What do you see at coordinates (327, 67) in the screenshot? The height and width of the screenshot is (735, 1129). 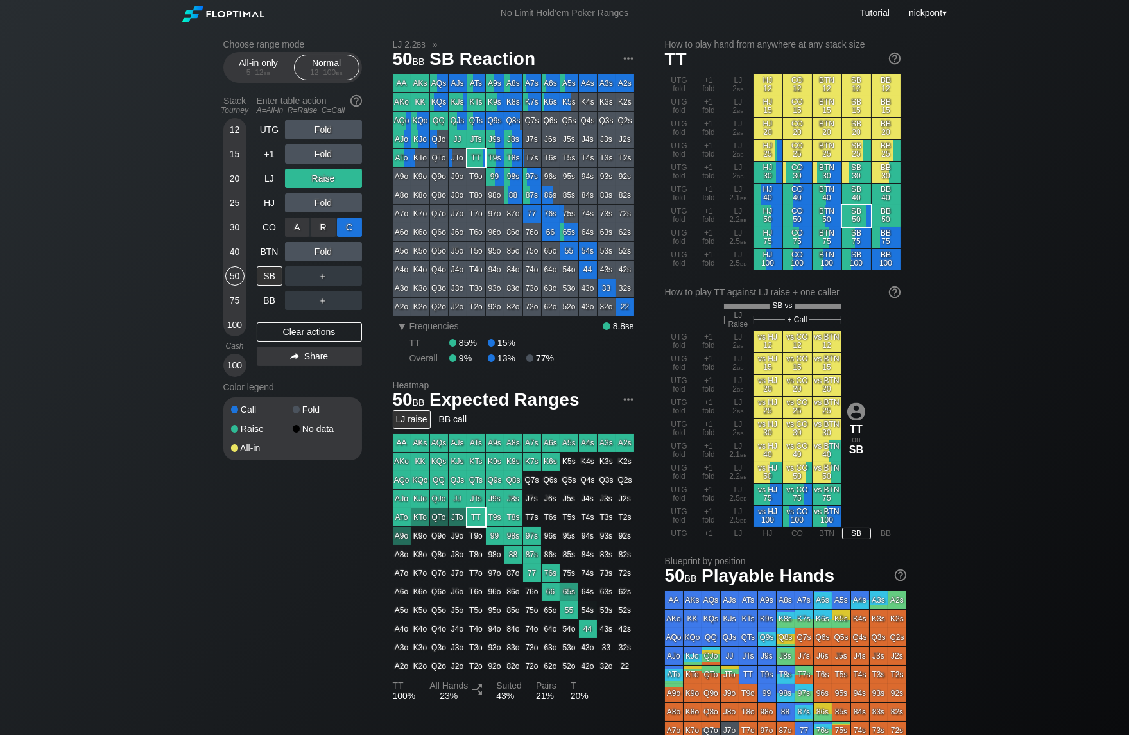 I see `div: Normal` at bounding box center [327, 67].